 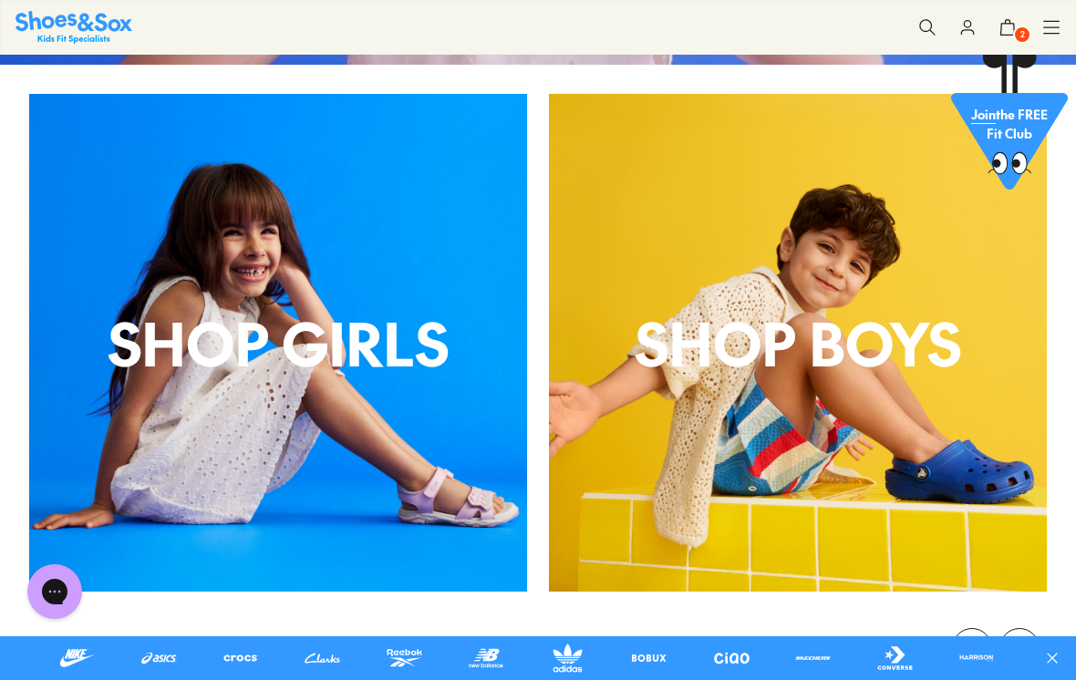 What do you see at coordinates (36, 34) in the screenshot?
I see `button: Gorgias live chat` at bounding box center [36, 34].